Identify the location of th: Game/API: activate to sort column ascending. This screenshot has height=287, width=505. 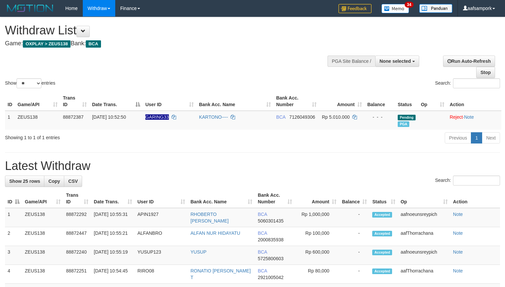
(43, 199).